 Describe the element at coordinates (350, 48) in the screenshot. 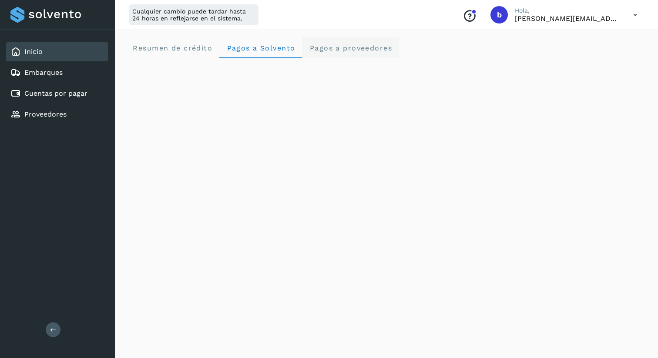

I see `span: Pagos a proveedores` at that location.